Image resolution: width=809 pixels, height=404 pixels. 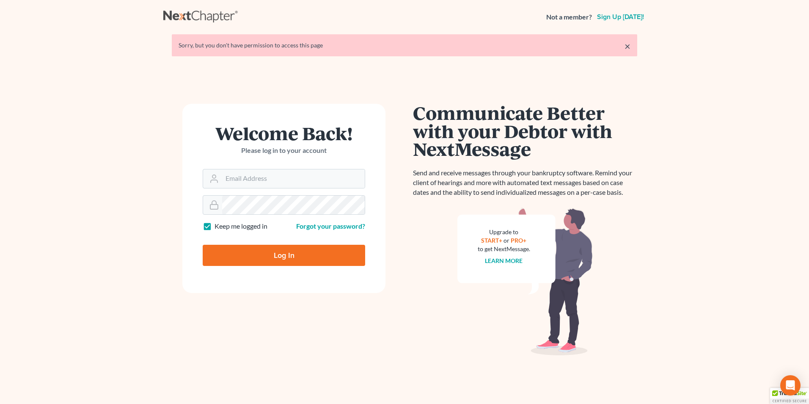 What do you see at coordinates (492, 240) in the screenshot?
I see `a: START+` at bounding box center [492, 240].